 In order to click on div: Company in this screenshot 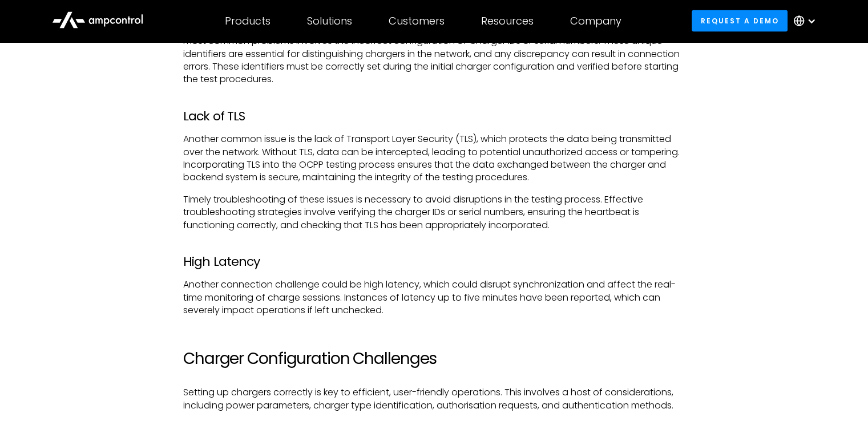, I will do `click(595, 21)`.